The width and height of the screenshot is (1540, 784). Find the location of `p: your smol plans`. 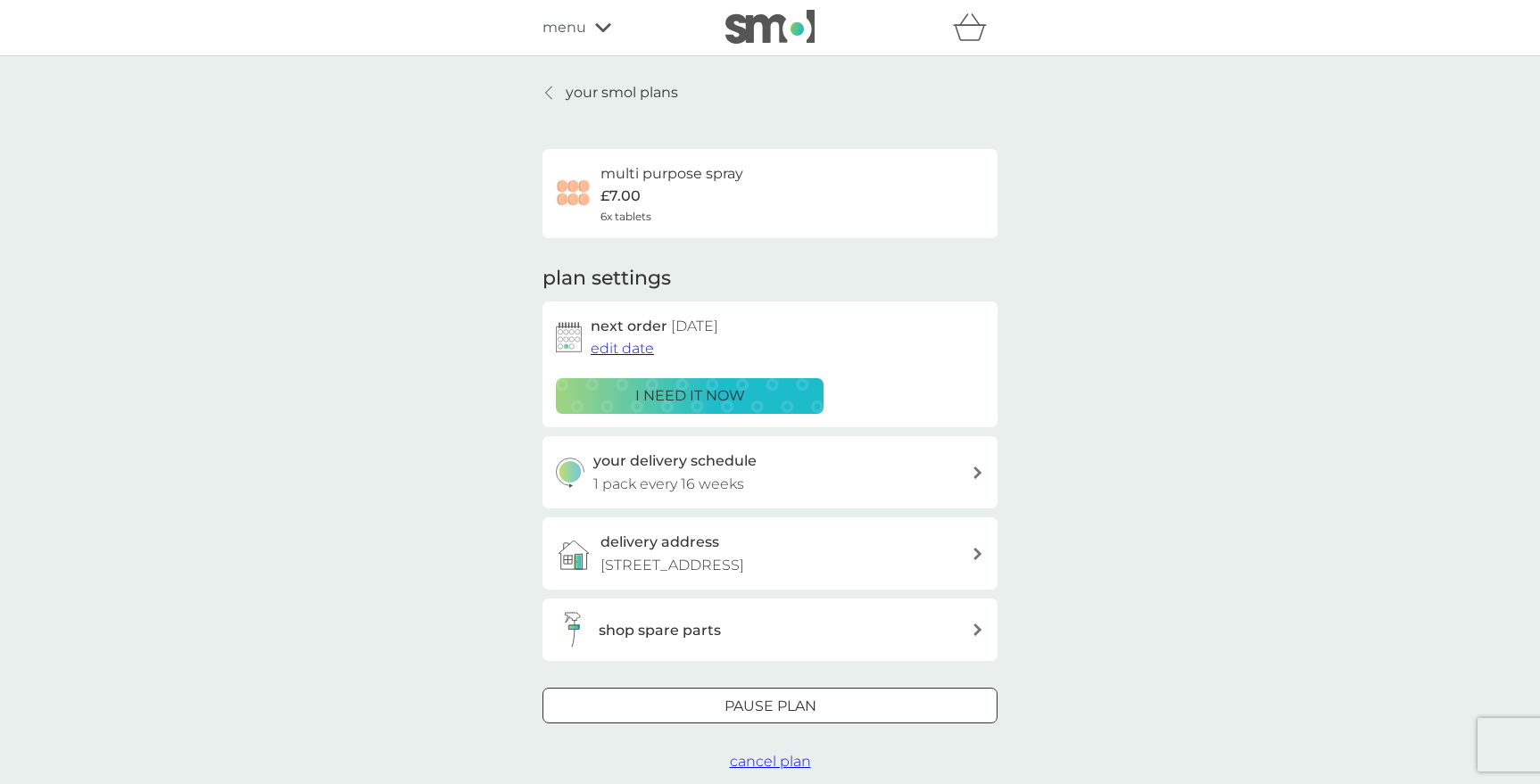

p: your smol plans is located at coordinates (622, 93).